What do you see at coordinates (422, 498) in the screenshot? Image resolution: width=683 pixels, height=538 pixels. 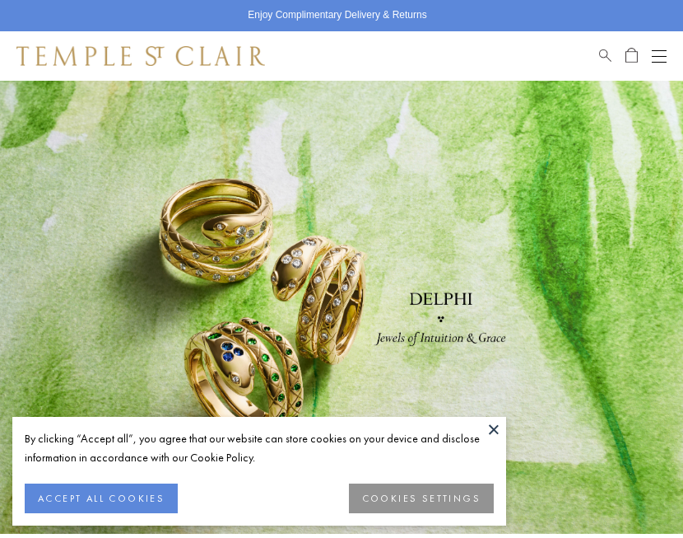 I see `button: COOKIES SETTINGS` at bounding box center [422, 498].